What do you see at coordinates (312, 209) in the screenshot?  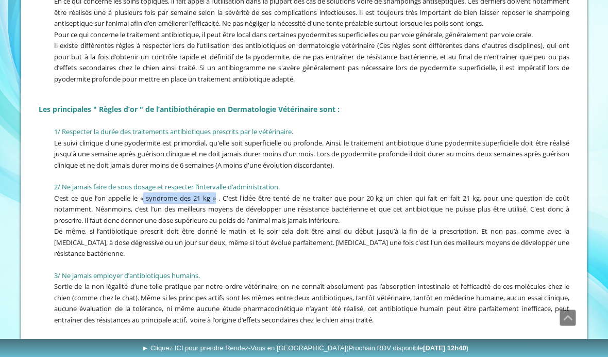 I see `span: C’est ce que l’on appelle le « syndrome des 21 kg » . C'est l'idée être tenté de ne traiter que p...` at bounding box center [312, 209].